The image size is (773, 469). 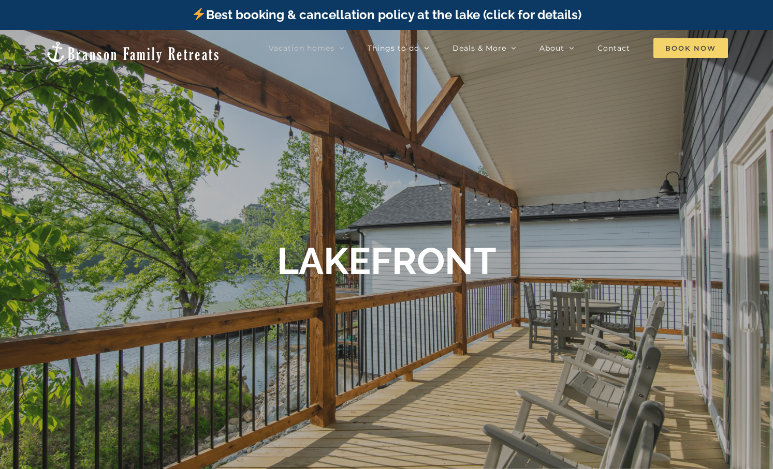 I want to click on span: Contact, so click(x=613, y=48).